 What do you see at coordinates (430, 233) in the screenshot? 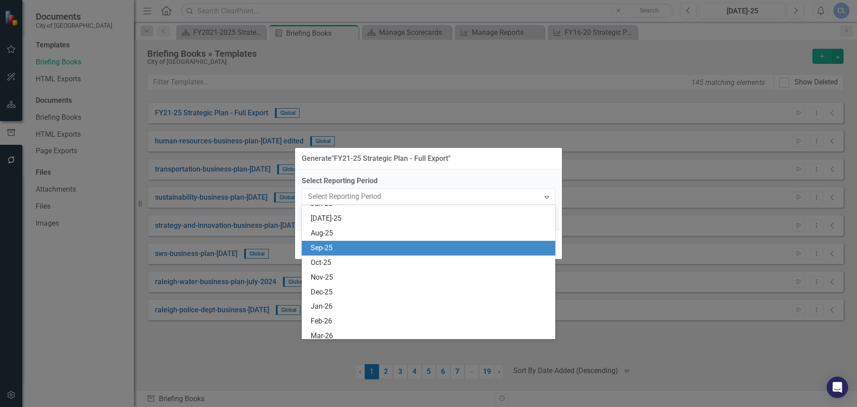
I see `div: Aug-25` at bounding box center [430, 233].